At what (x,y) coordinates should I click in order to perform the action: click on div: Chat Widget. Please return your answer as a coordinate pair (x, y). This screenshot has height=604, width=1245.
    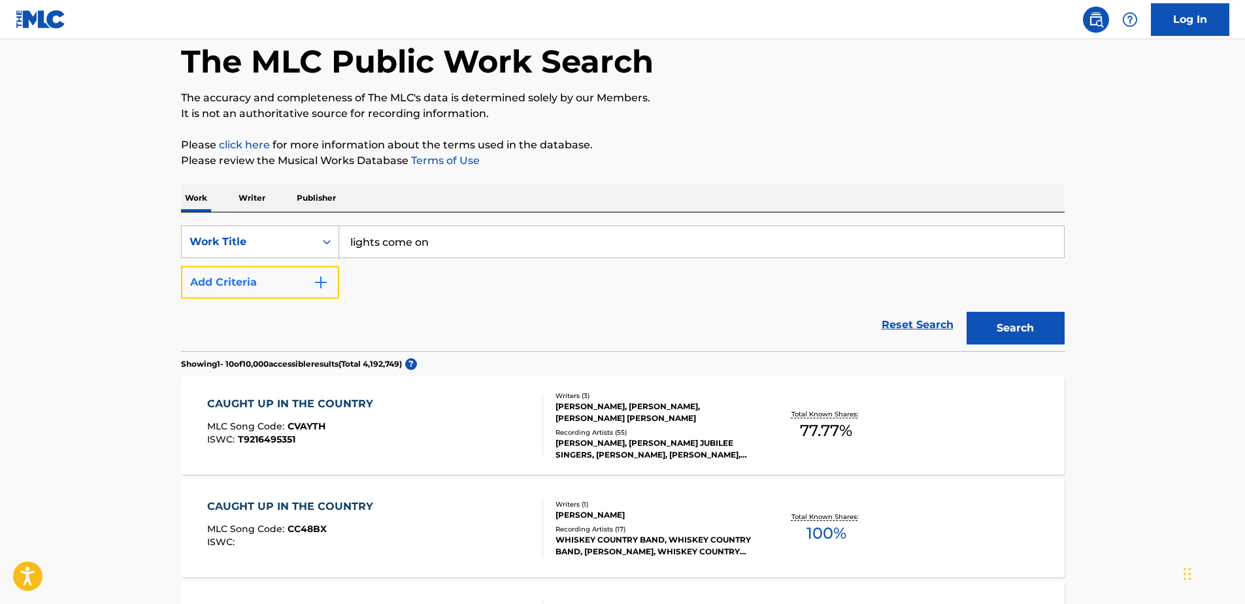
    Looking at the image, I should click on (1212, 572).